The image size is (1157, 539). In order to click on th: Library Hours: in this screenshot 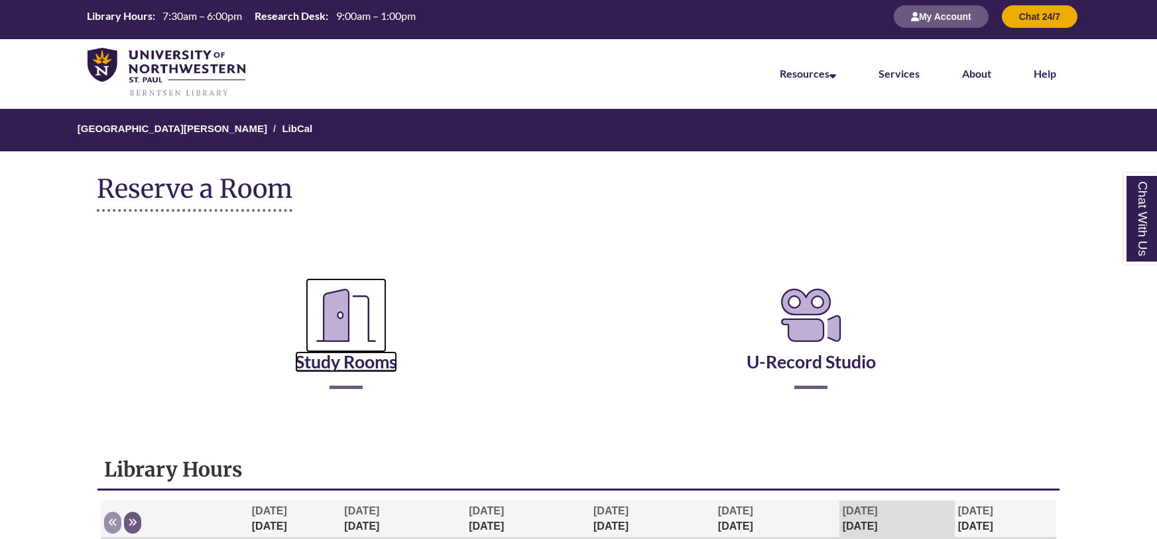, I will do `click(119, 16)`.